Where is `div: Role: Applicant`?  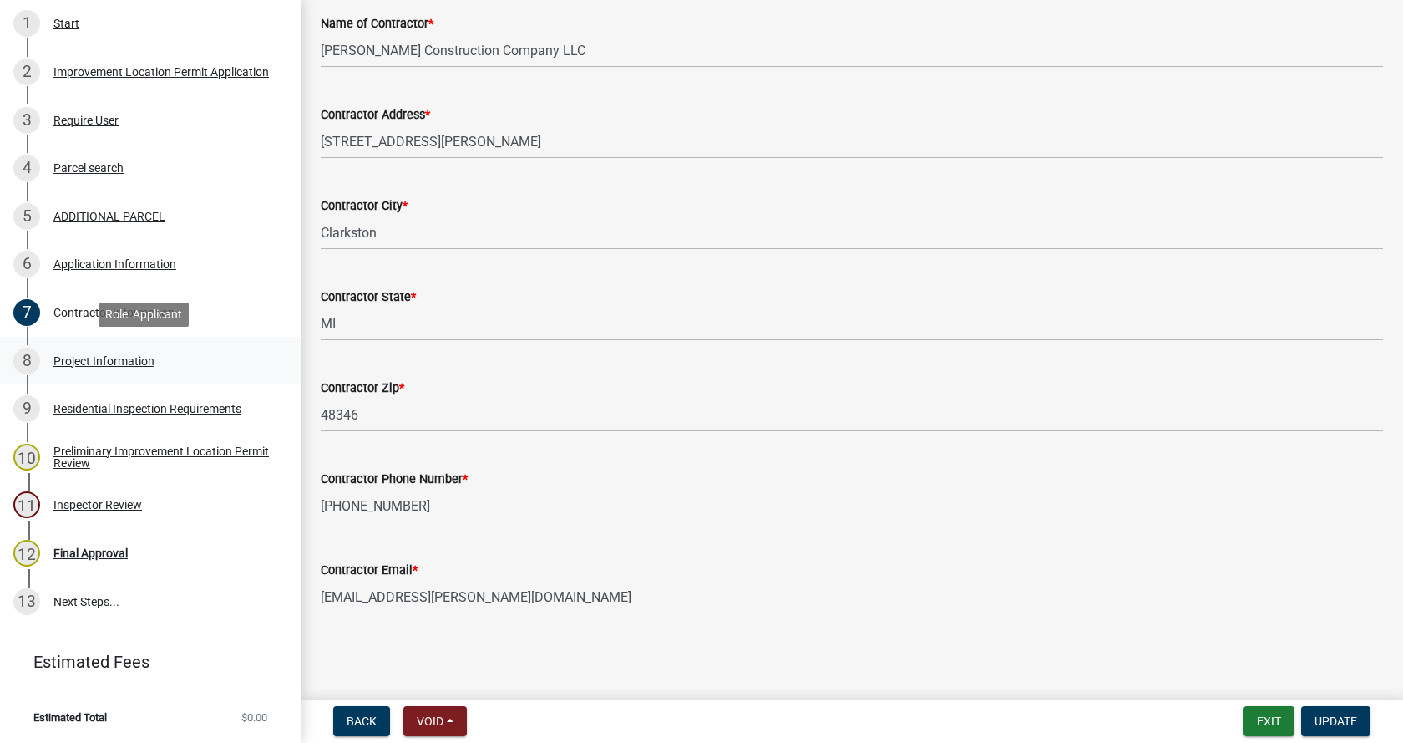 div: Role: Applicant is located at coordinates (144, 314).